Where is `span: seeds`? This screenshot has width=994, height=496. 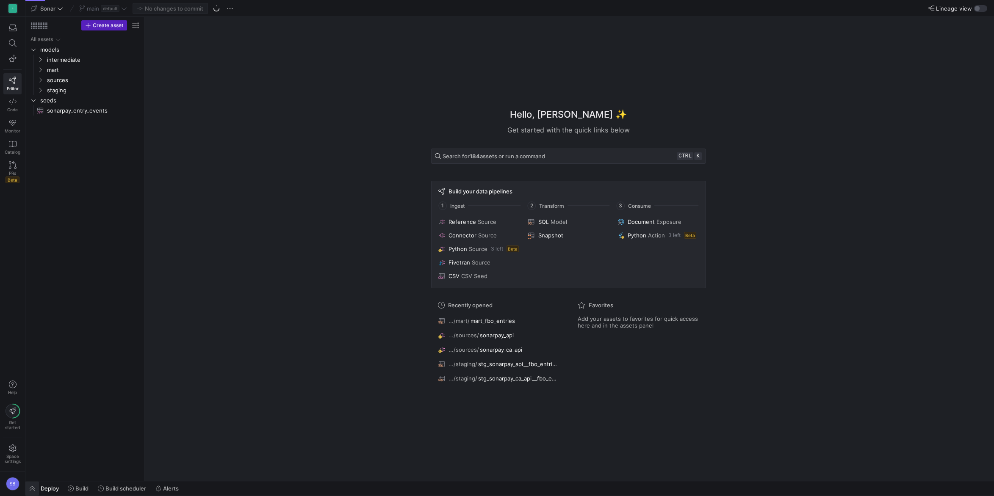 span: seeds is located at coordinates (90, 100).